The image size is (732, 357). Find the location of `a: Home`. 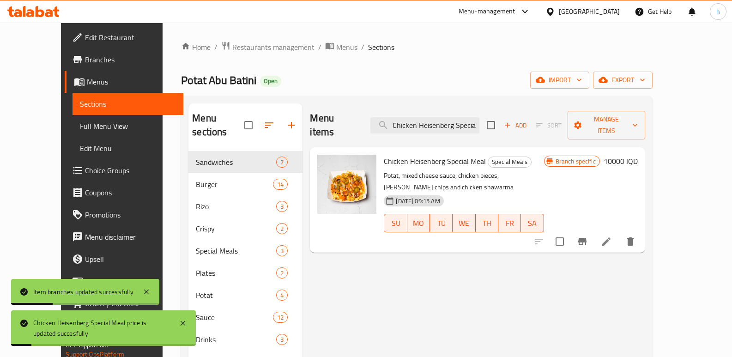

a: Home is located at coordinates (196, 47).